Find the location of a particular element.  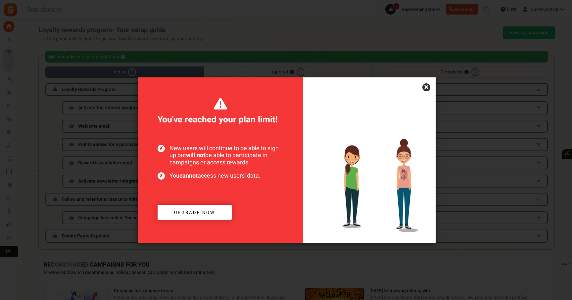

img: Increased users is located at coordinates (369, 177).